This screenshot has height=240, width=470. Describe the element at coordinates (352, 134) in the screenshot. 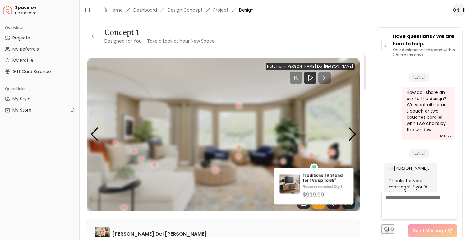

I see `div: Next slide` at that location.